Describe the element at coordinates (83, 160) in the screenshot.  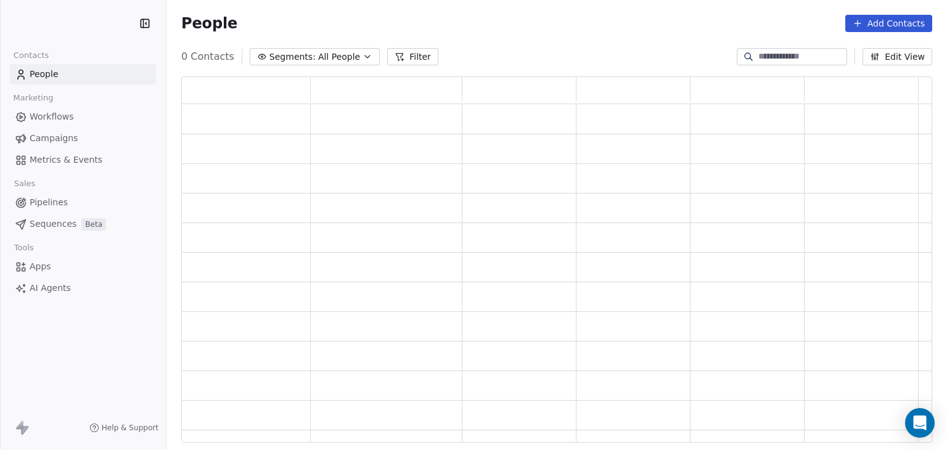
I see `a: Metrics & Events` at that location.